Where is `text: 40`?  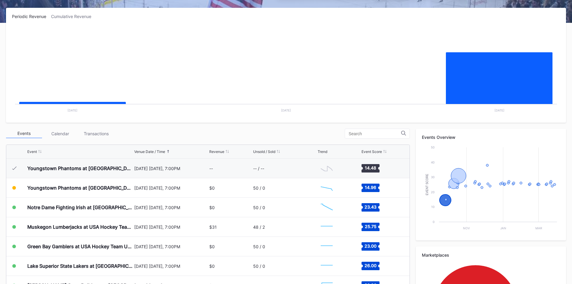 text: 40 is located at coordinates (433, 162).